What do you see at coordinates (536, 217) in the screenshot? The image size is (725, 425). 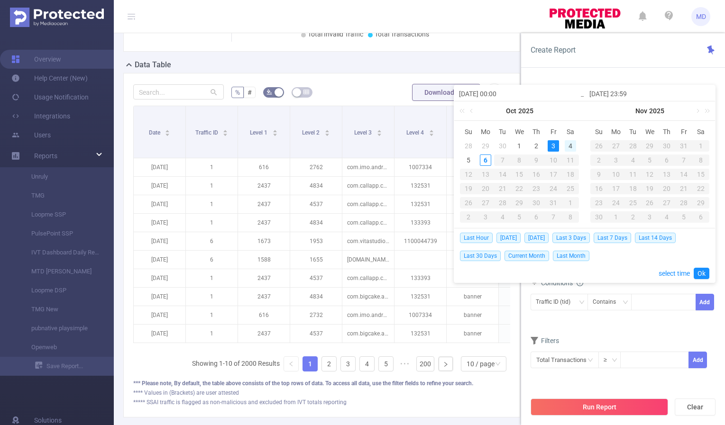 I see `td: November 6, 2025` at bounding box center [536, 217].